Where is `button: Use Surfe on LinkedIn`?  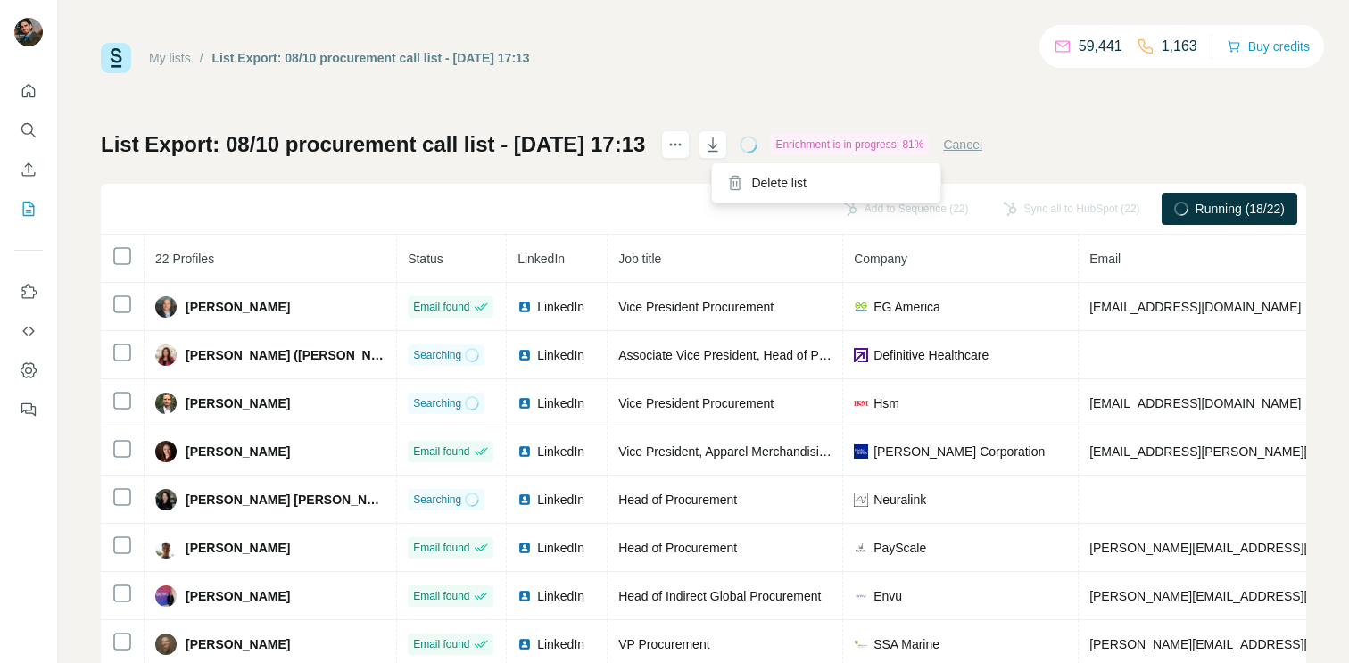 button: Use Surfe on LinkedIn is located at coordinates (29, 292).